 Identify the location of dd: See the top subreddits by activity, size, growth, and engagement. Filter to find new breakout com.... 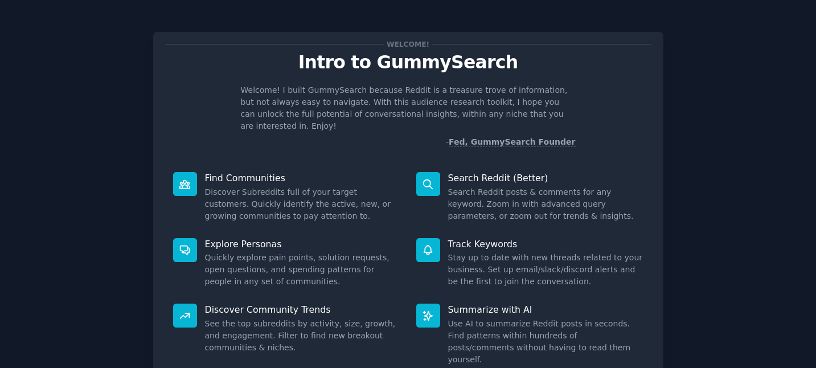
(302, 335).